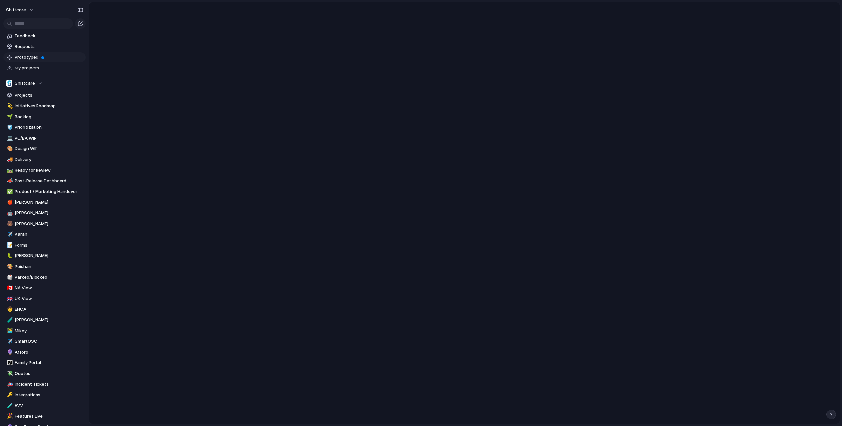 The image size is (842, 426). I want to click on span: Peishan, so click(49, 267).